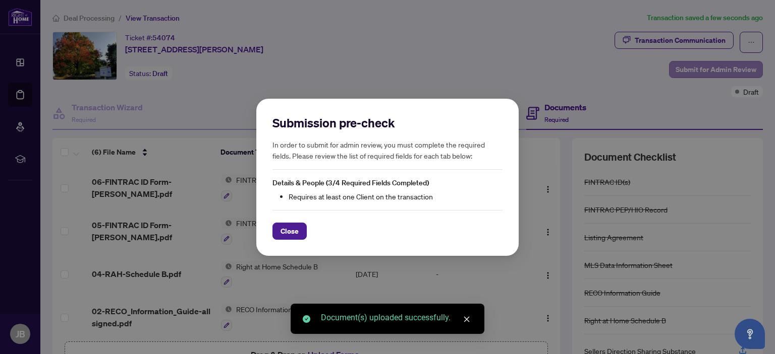 Image resolution: width=775 pixels, height=354 pixels. I want to click on button: Close, so click(289, 231).